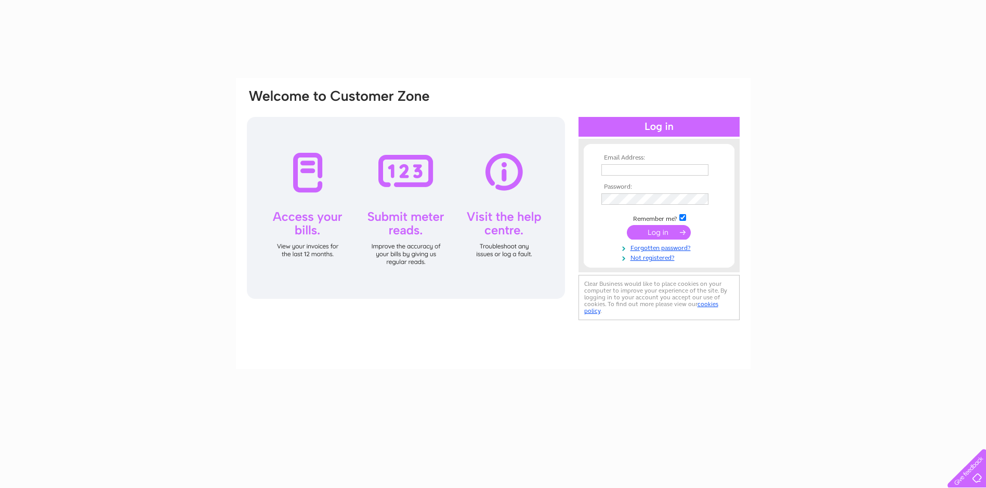 This screenshot has height=488, width=986. What do you see at coordinates (651, 307) in the screenshot?
I see `a: cookies policy` at bounding box center [651, 307].